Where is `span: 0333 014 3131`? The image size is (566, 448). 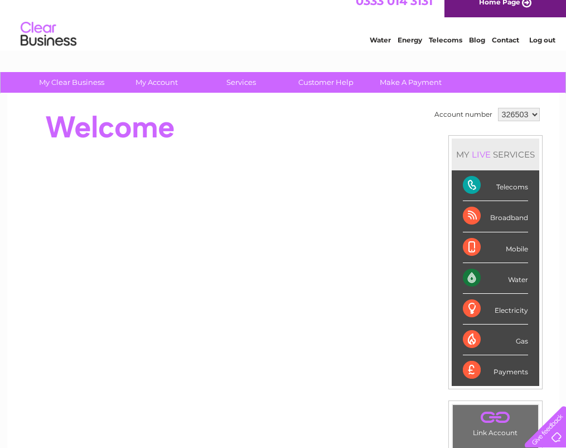 span: 0333 014 3131 is located at coordinates (395, 12).